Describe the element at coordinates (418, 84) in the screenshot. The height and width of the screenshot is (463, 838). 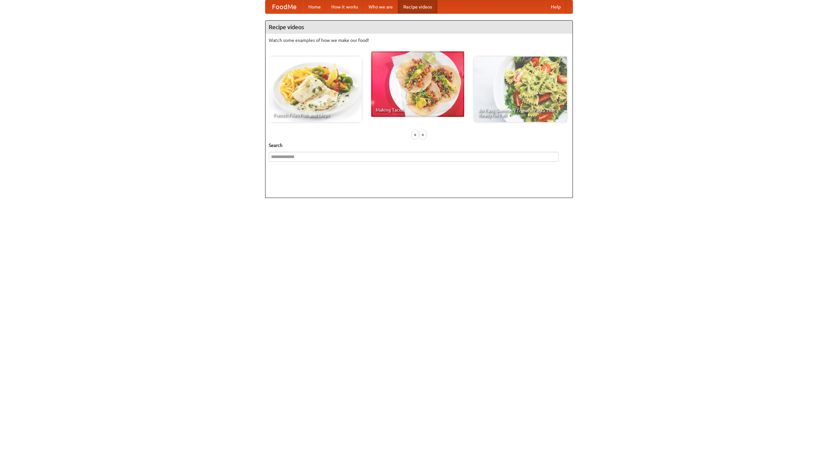
I see `a: Making Tacos` at that location.